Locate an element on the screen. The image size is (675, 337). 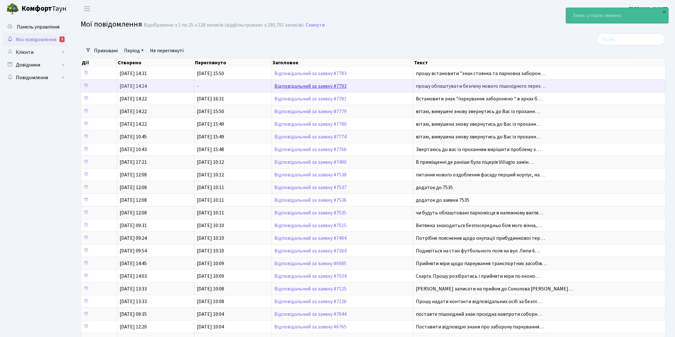
img: logo.png is located at coordinates (13, 9).